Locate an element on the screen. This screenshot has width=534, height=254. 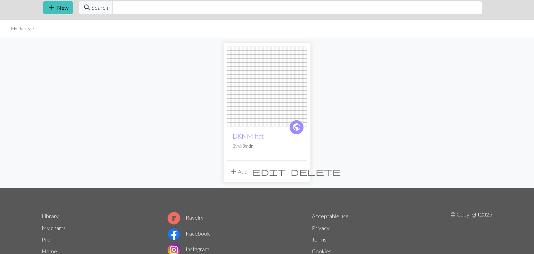
a: My charts is located at coordinates (54, 228).